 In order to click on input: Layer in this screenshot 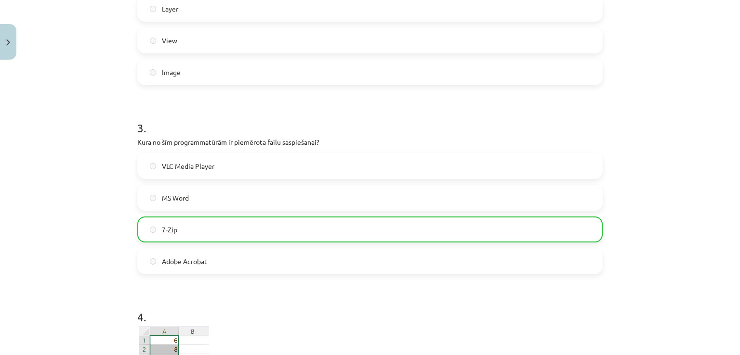, I will do `click(153, 9)`.